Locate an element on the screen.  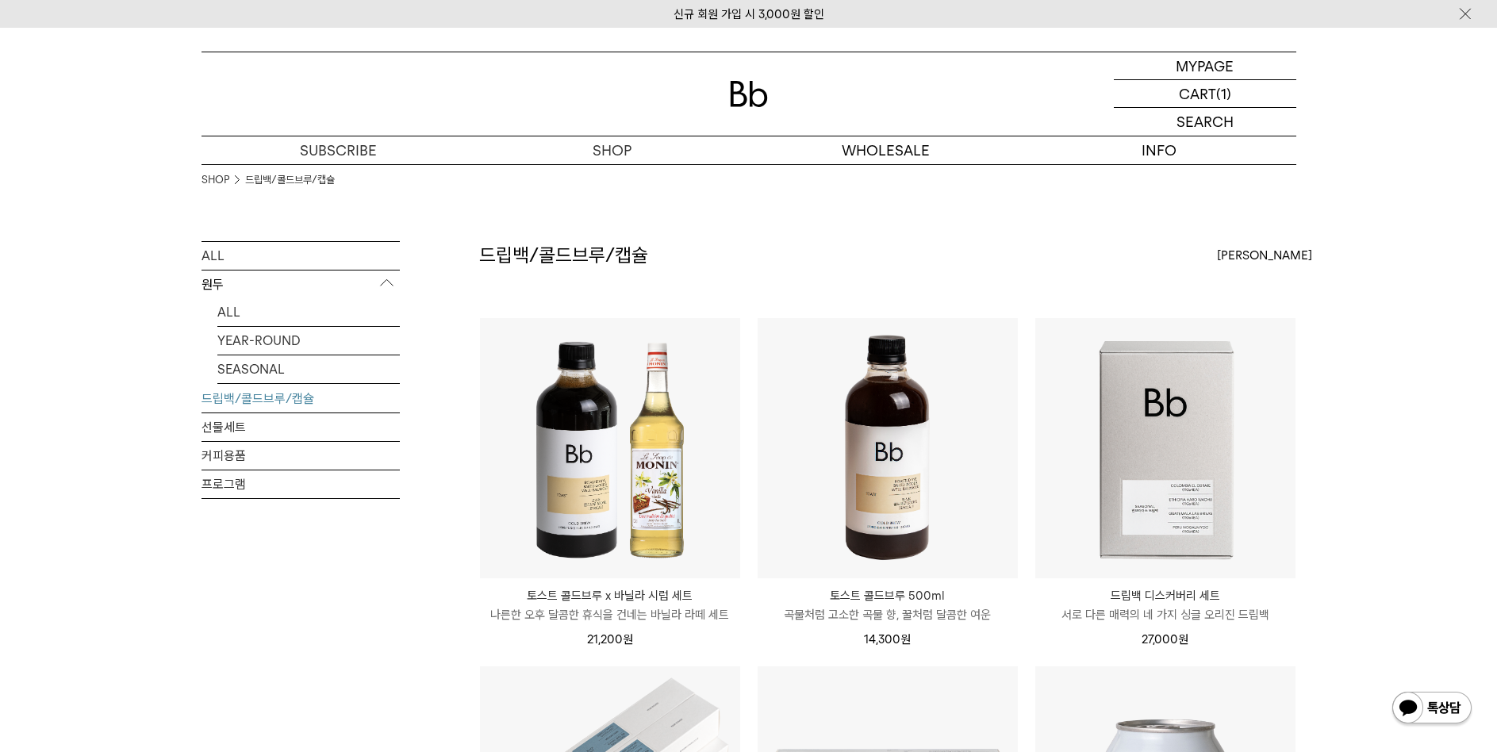
a: 드립백 디스커버리 세트 is located at coordinates (1165, 448).